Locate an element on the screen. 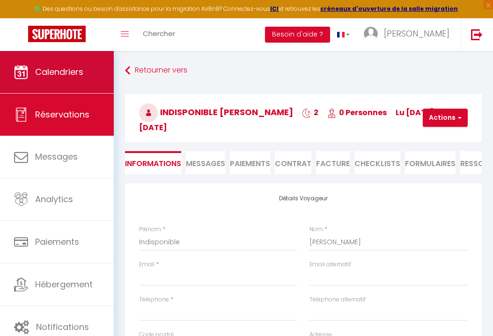  button: Besoin d'aide ? is located at coordinates (297, 35).